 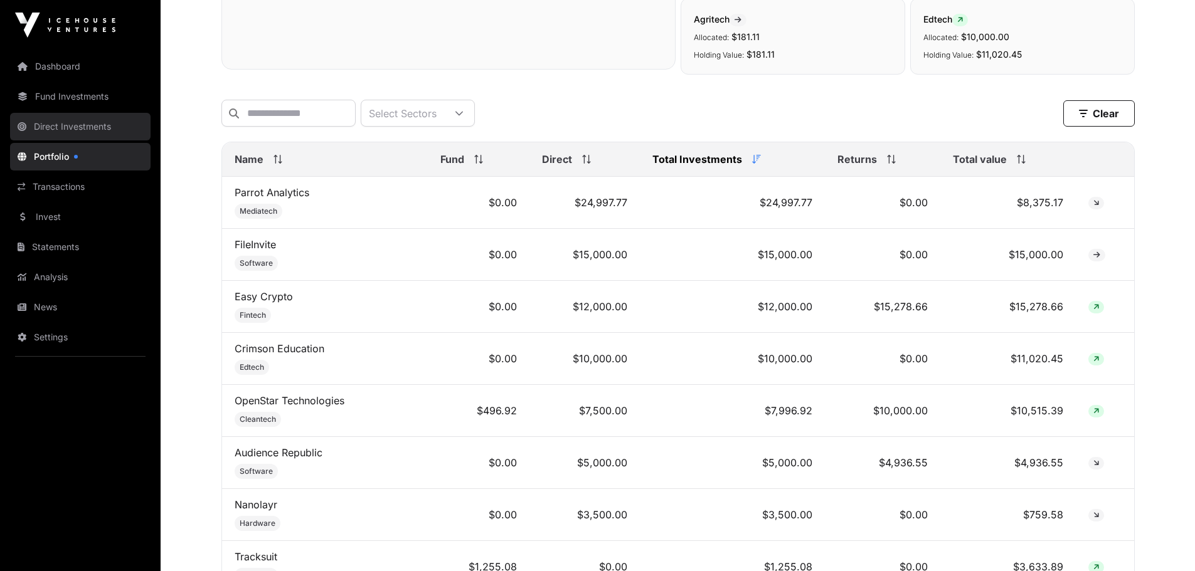 I want to click on a: News, so click(x=80, y=307).